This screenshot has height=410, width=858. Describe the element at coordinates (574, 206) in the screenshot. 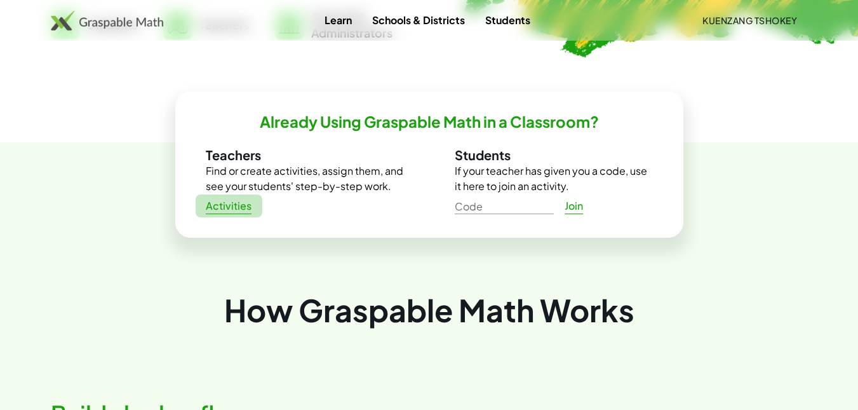

I see `a: Join` at that location.